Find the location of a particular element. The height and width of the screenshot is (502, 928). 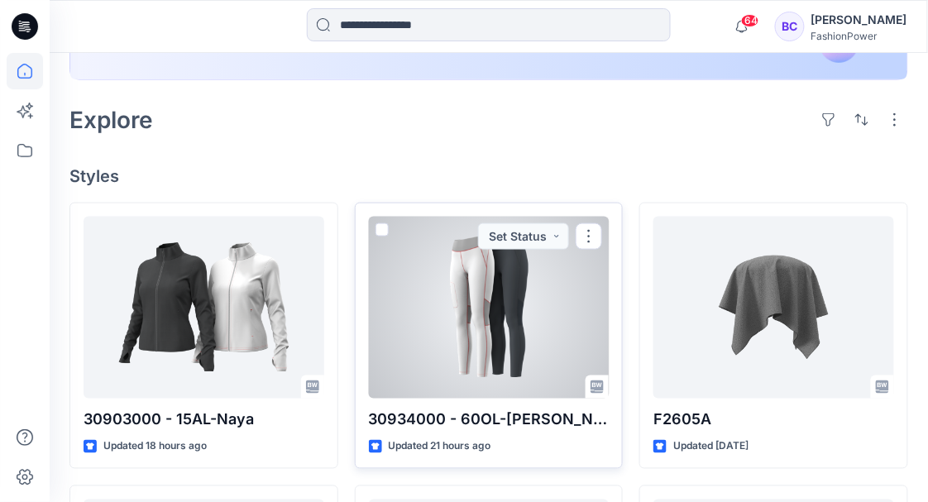

p: Updated 18 hours ago is located at coordinates (155, 447).